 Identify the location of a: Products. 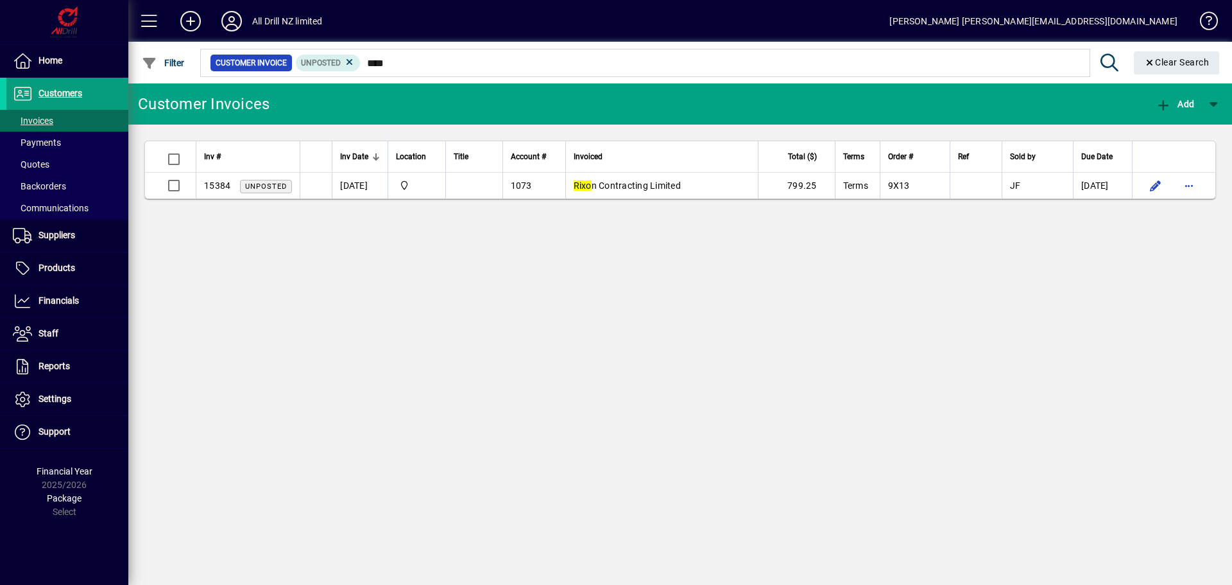
(67, 268).